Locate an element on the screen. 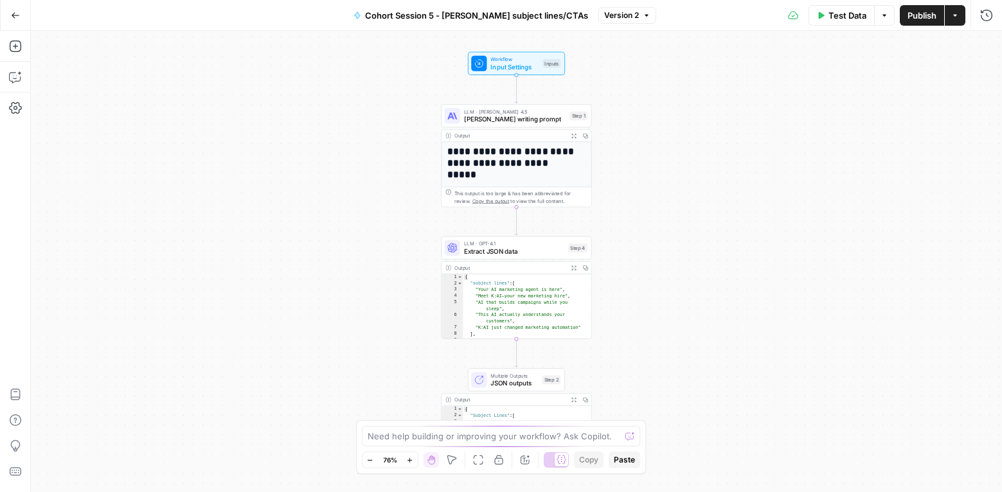  span: Version 2 is located at coordinates (621, 15).